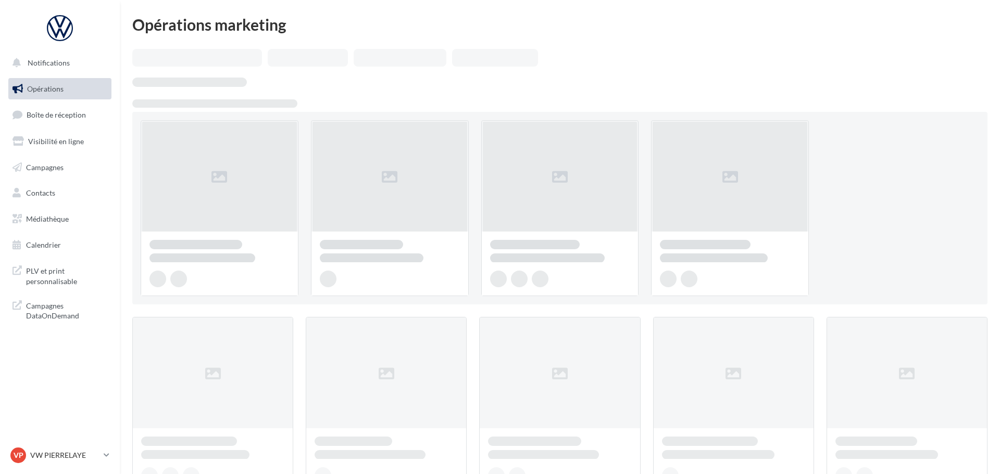  What do you see at coordinates (48, 62) in the screenshot?
I see `span: Notifications` at bounding box center [48, 62].